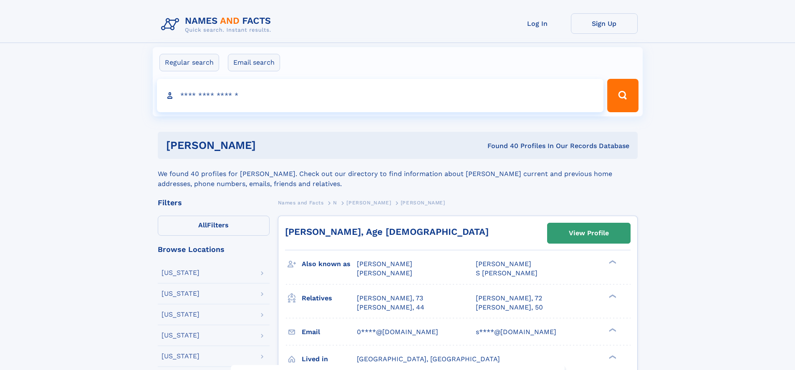 Image resolution: width=795 pixels, height=370 pixels. Describe the element at coordinates (214, 203) in the screenshot. I see `div: Filters` at that location.